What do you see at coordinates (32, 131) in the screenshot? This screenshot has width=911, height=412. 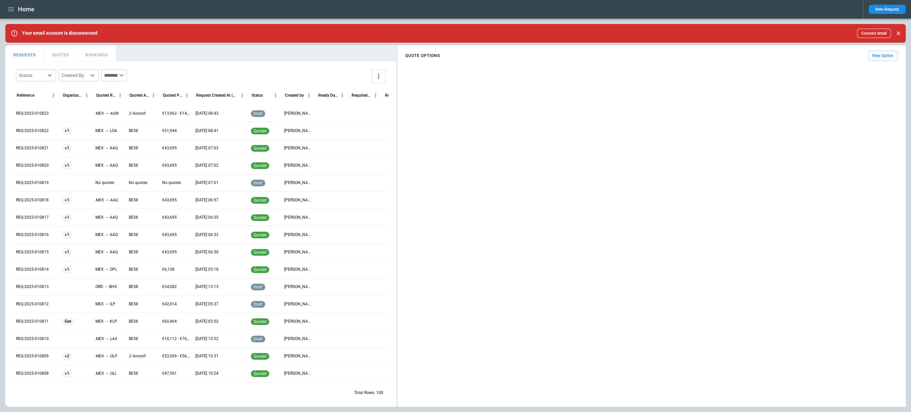 I see `p: REQ-2025-010822` at bounding box center [32, 131].